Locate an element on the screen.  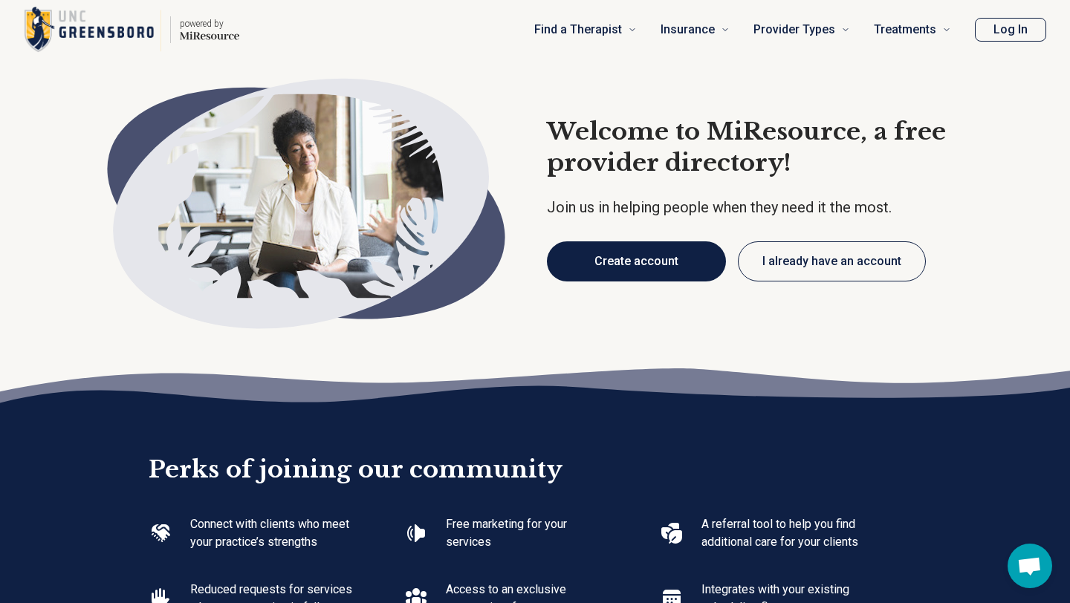
h2: Perks of joining our community is located at coordinates (535, 447).